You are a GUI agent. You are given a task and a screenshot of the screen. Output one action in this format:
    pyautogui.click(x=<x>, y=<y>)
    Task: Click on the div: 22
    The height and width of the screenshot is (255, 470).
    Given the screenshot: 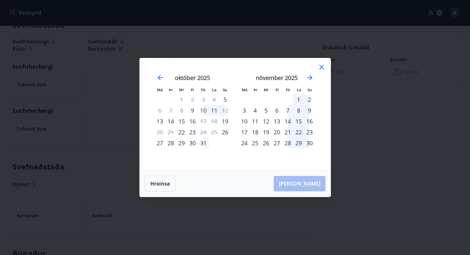 What is the action you would take?
    pyautogui.click(x=299, y=132)
    